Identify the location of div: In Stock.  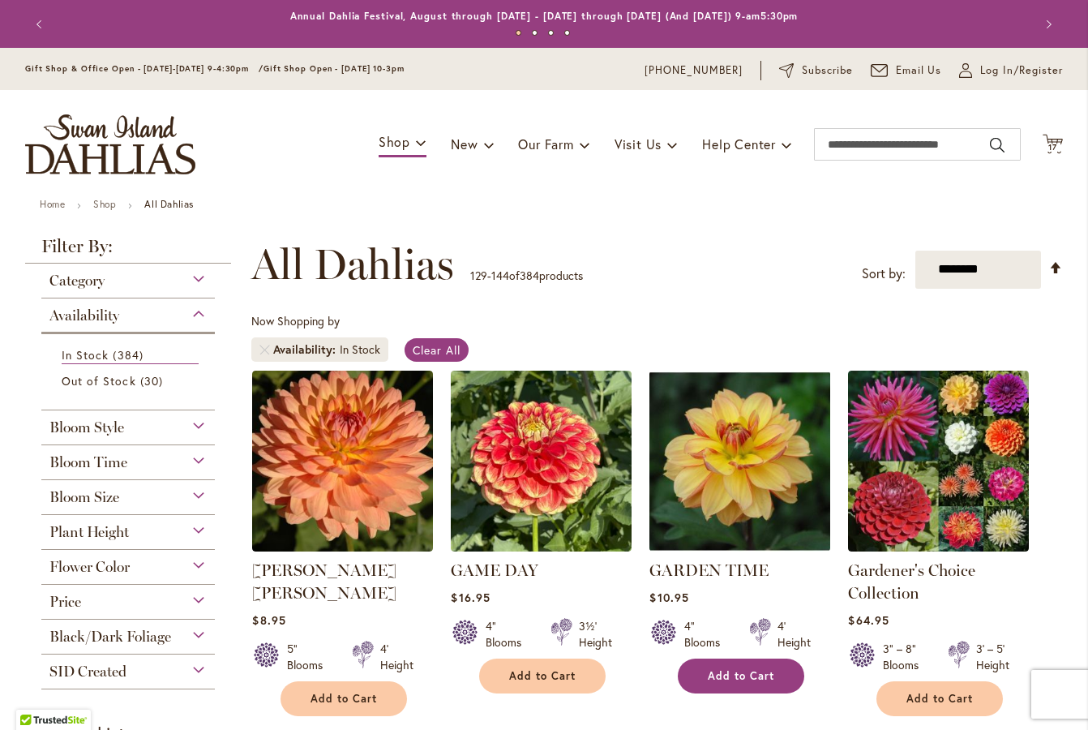
(360, 349).